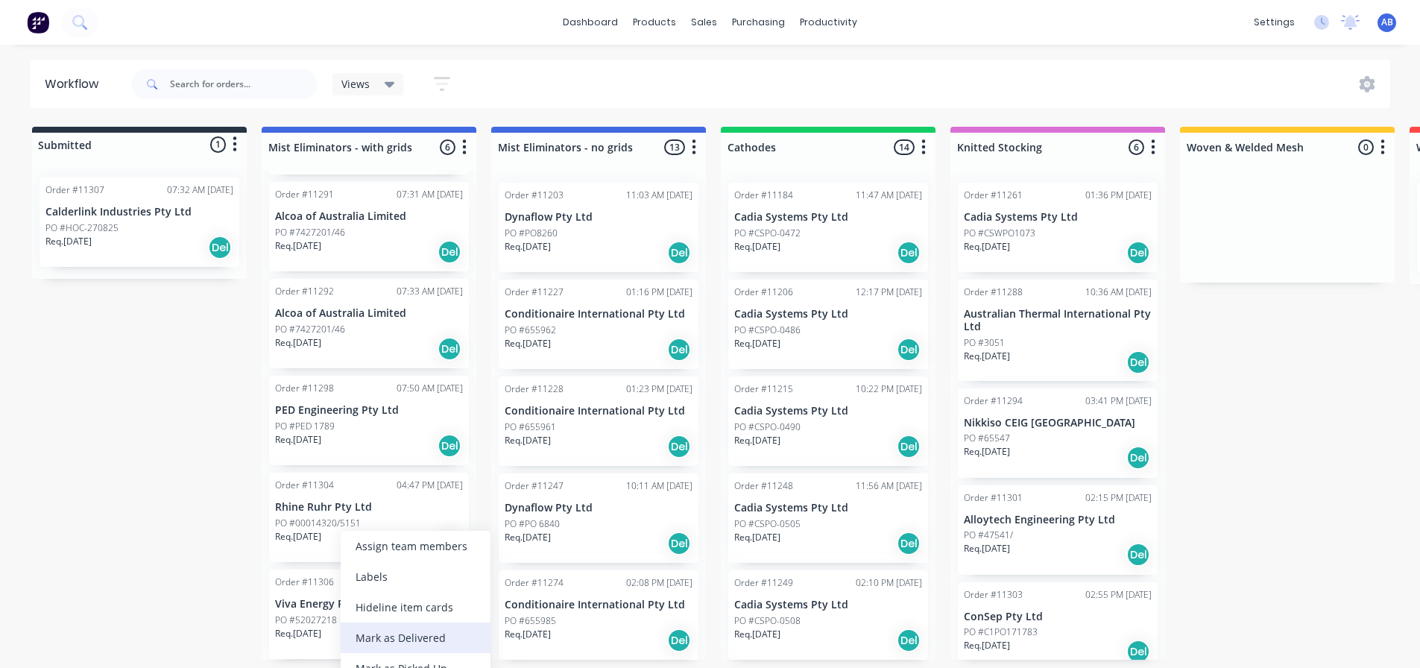 The height and width of the screenshot is (668, 1420). I want to click on p: PO #47541/, so click(988, 535).